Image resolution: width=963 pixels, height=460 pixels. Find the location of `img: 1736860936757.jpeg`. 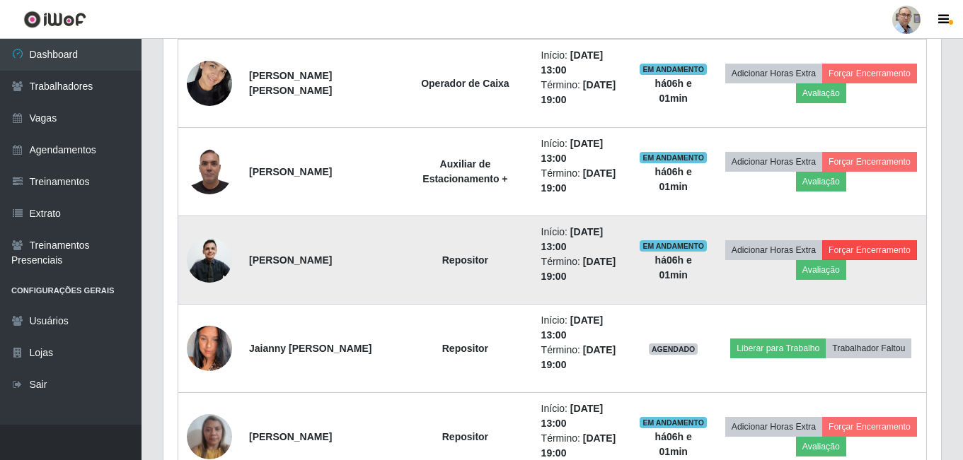

img: 1736860936757.jpeg is located at coordinates (209, 83).